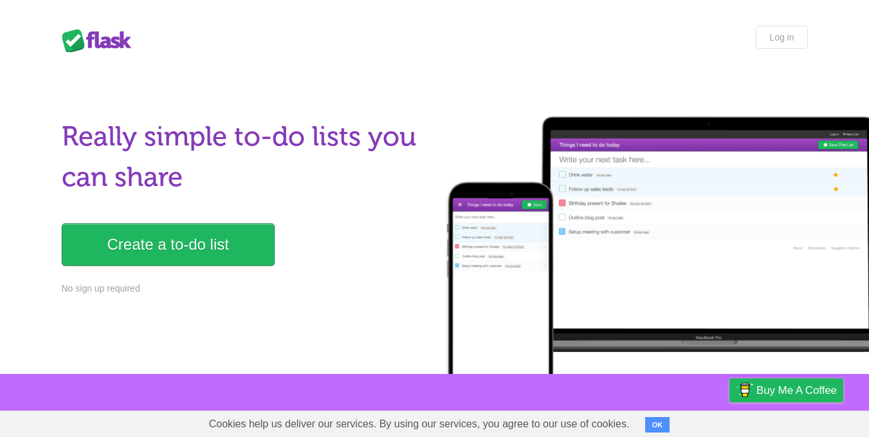  Describe the element at coordinates (100, 41) in the screenshot. I see `div: Flask Lists` at that location.